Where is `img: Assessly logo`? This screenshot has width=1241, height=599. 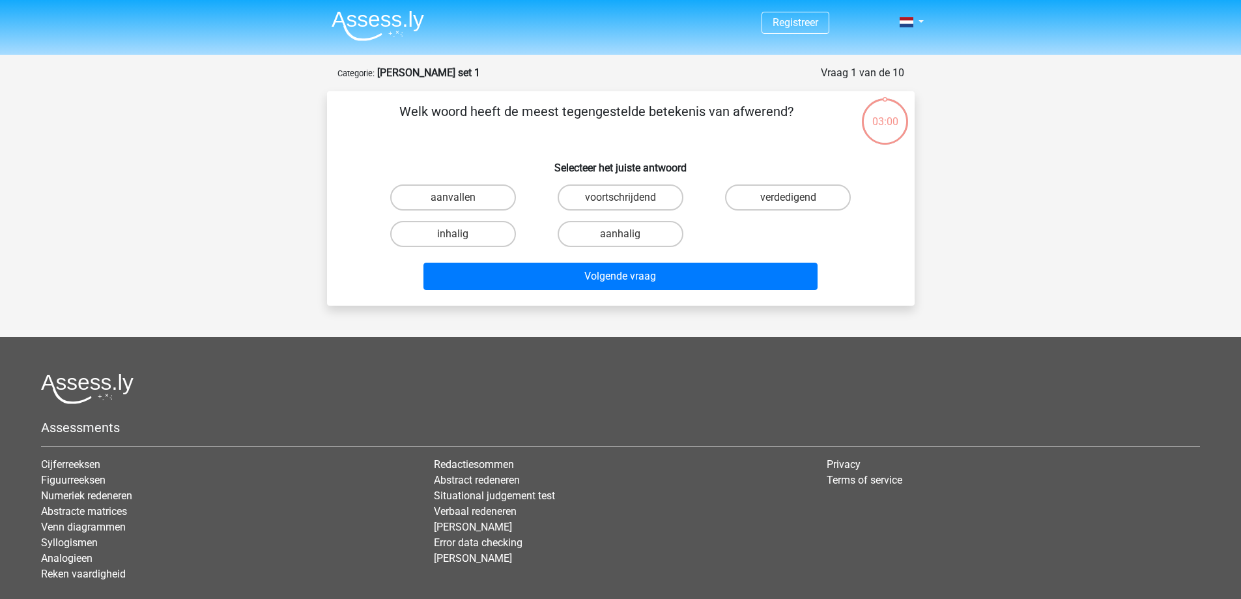 img: Assessly logo is located at coordinates (87, 388).